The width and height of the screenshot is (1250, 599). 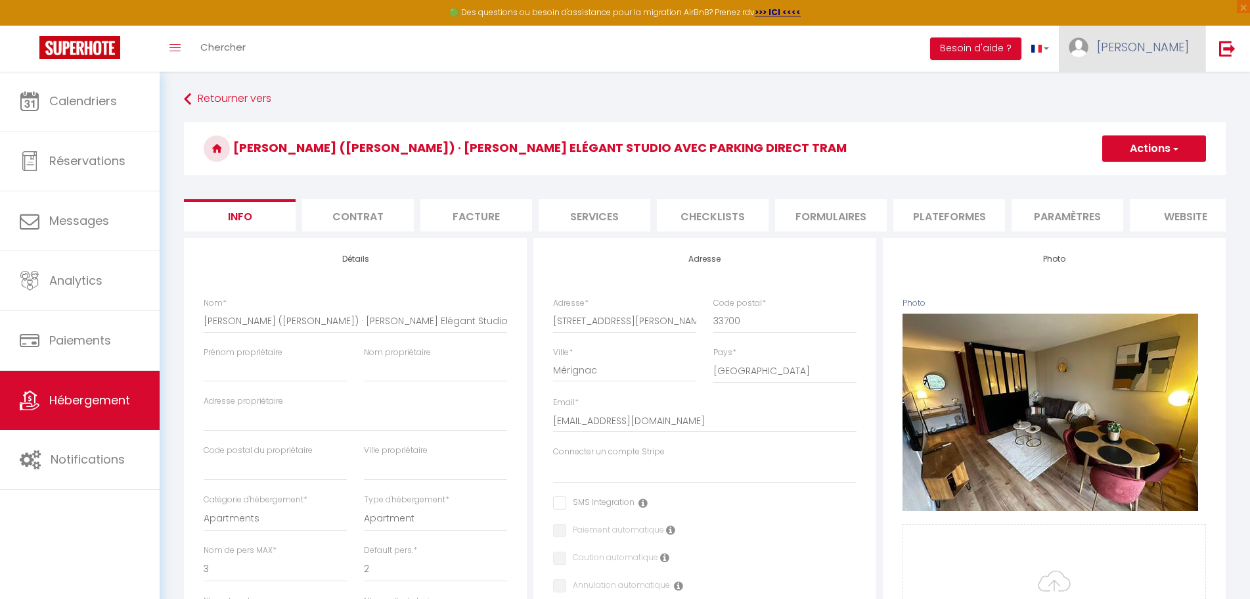 I want to click on span: Hébergement, so click(x=89, y=400).